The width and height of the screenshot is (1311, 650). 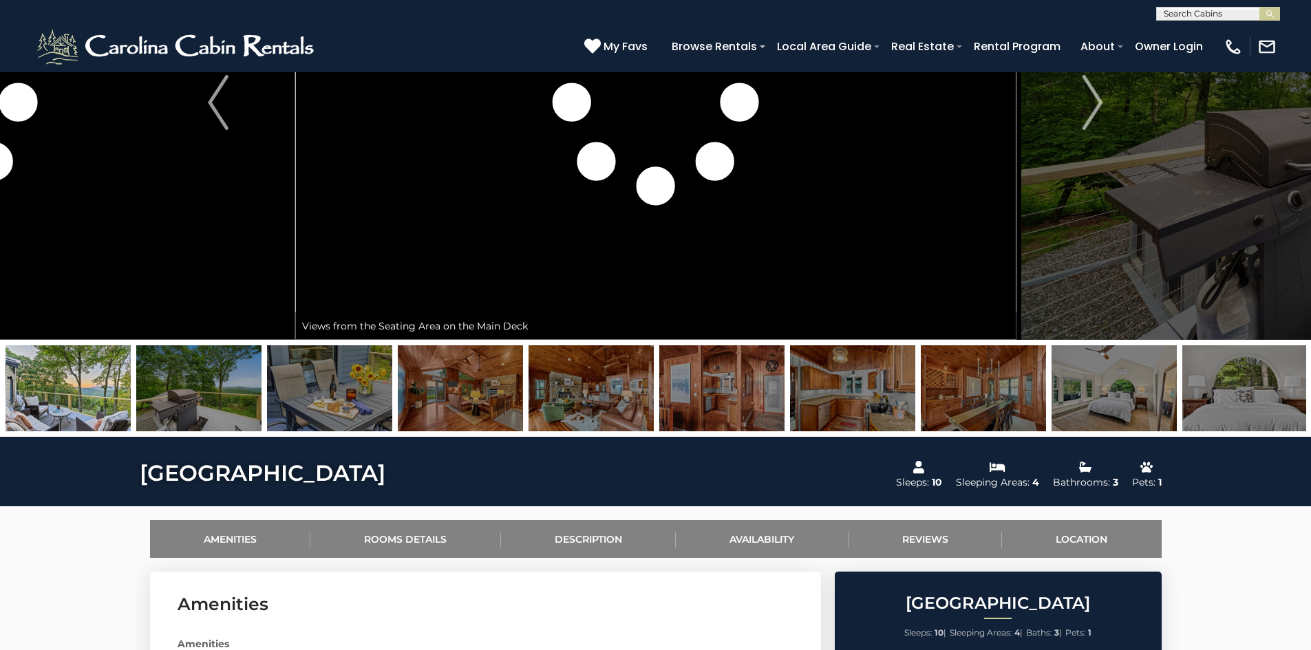 I want to click on img: 169730697, so click(x=68, y=388).